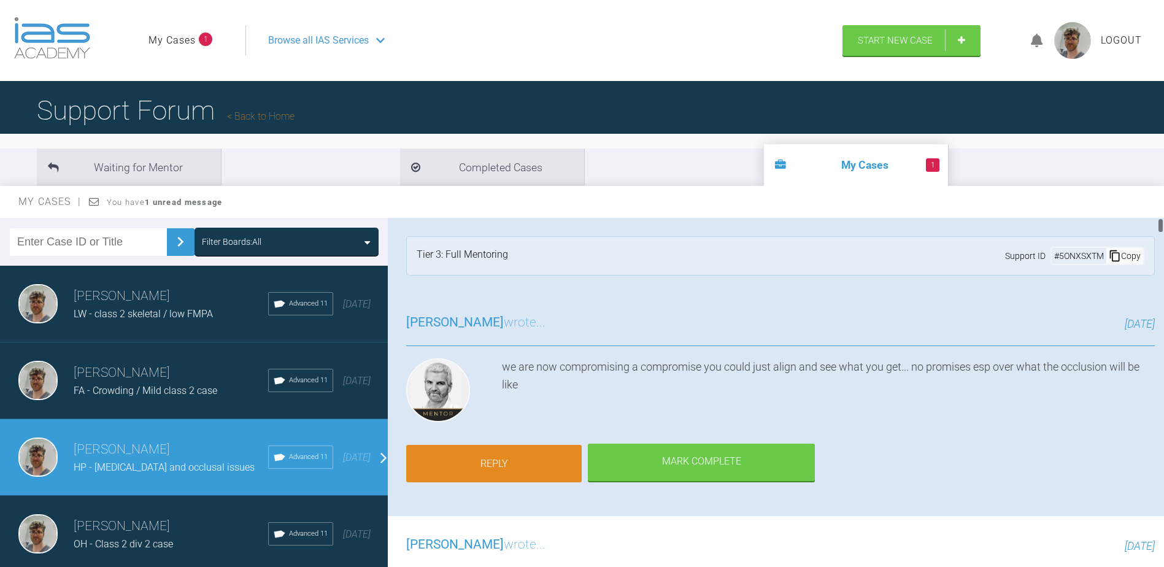 The height and width of the screenshot is (567, 1164). Describe the element at coordinates (129, 167) in the screenshot. I see `li: Waiting for Mentor` at that location.